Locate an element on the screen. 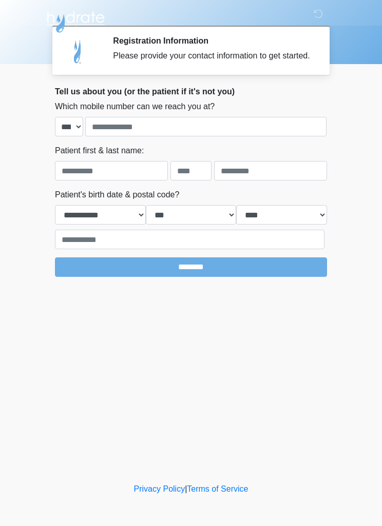 The height and width of the screenshot is (526, 382). h2: Tell us about you (or the patient if it's not you) is located at coordinates (191, 91).